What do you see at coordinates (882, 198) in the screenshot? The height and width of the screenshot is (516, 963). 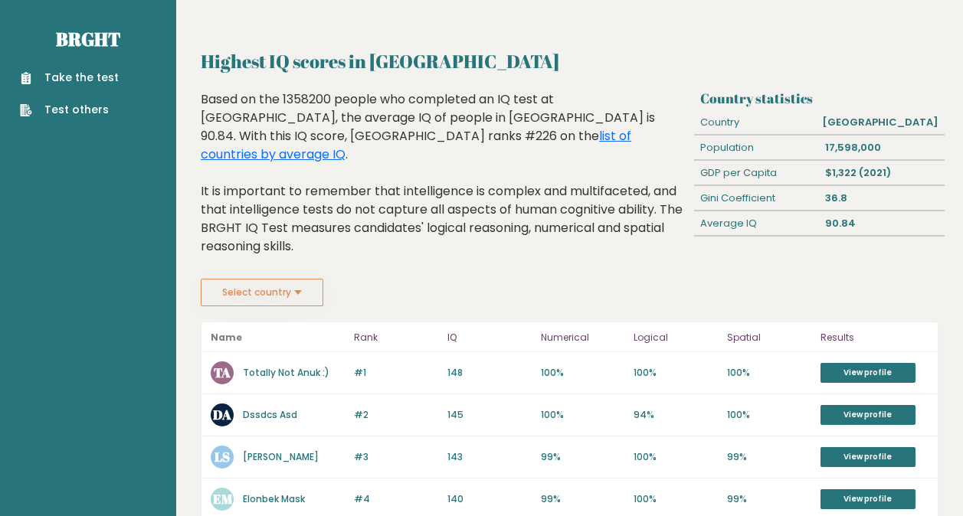 I see `div: 36.8` at bounding box center [882, 198].